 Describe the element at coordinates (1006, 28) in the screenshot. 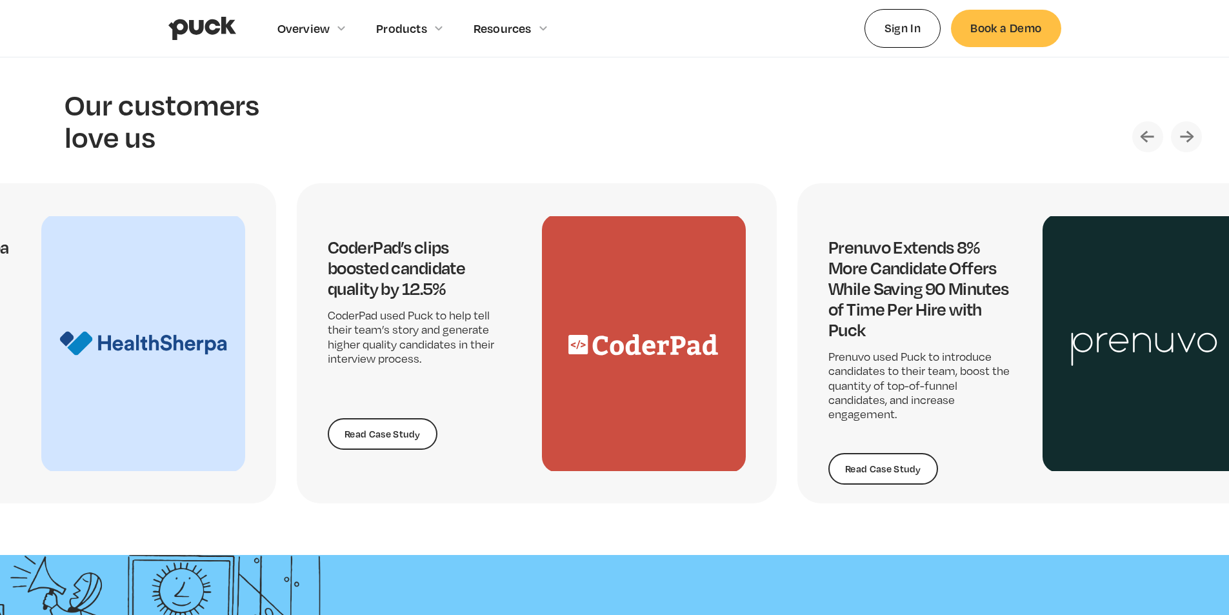

I see `a: Book a Demo` at that location.